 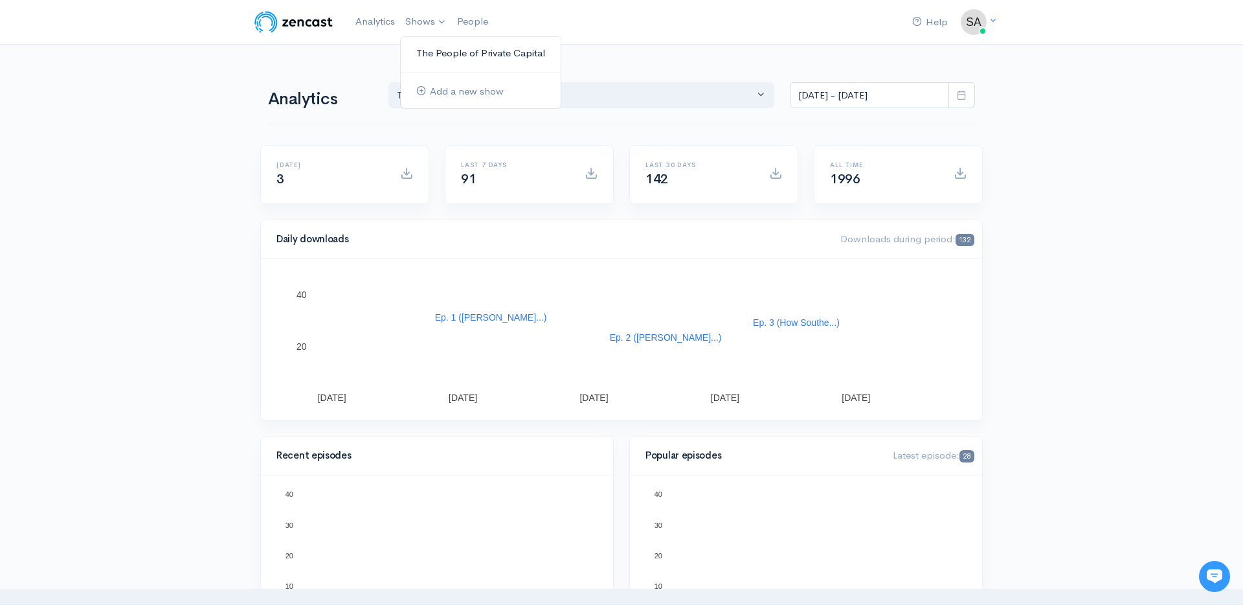 I want to click on span: 142, so click(x=656, y=179).